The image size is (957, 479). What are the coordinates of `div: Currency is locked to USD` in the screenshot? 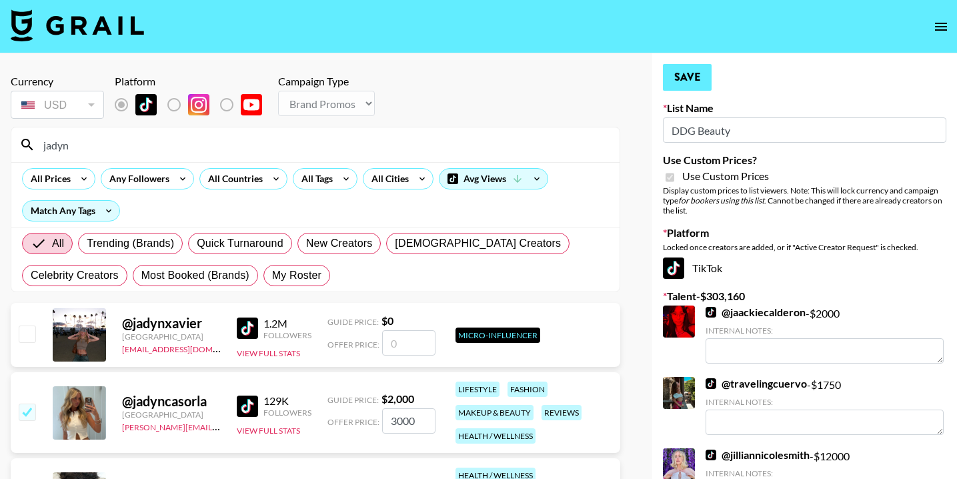 It's located at (57, 105).